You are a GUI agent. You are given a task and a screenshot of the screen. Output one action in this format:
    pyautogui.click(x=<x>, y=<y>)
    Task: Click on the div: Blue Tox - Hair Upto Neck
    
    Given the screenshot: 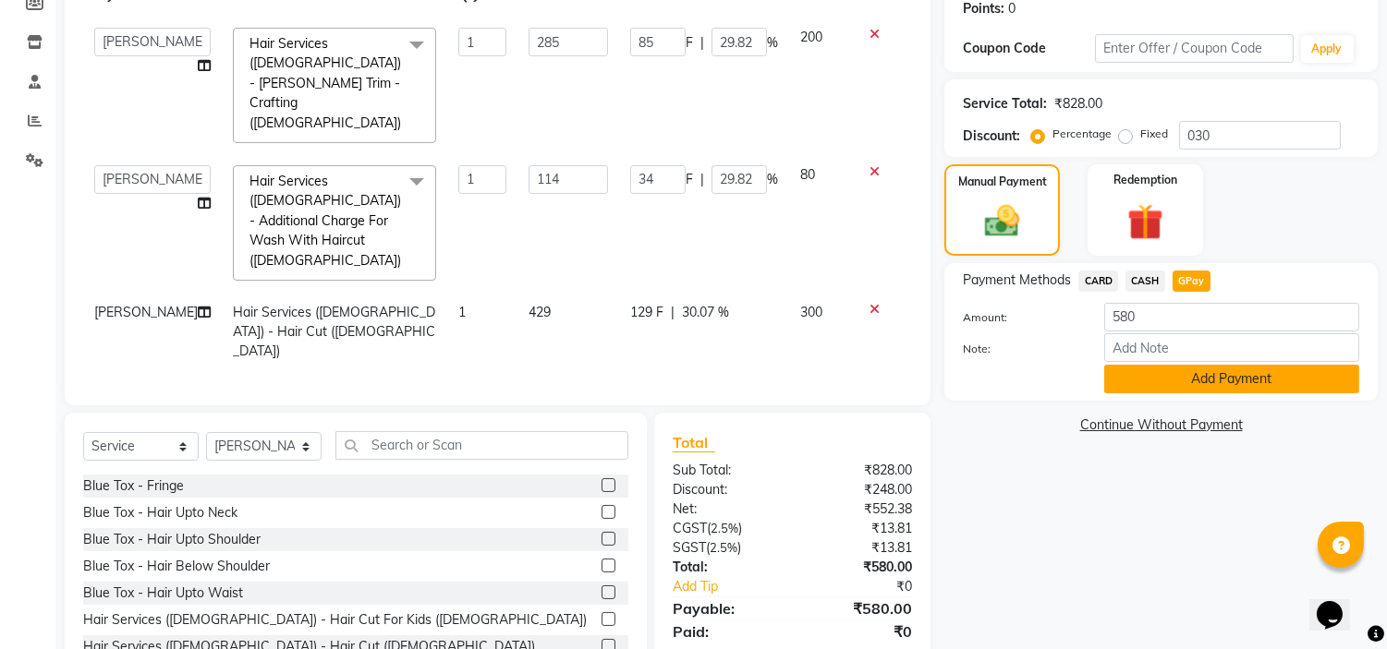 What is the action you would take?
    pyautogui.click(x=160, y=513)
    